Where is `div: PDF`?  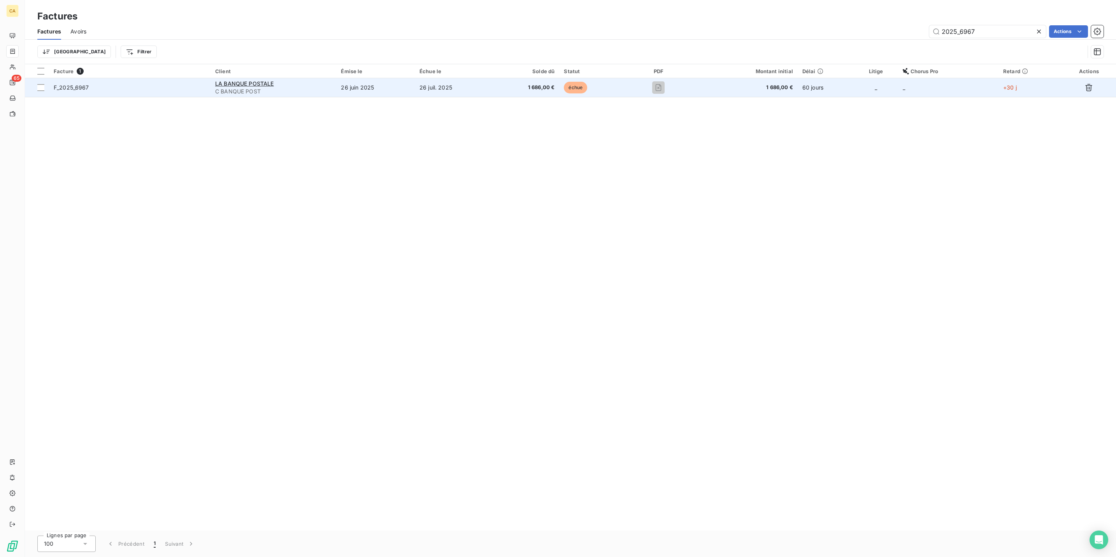
div: PDF is located at coordinates (659, 71).